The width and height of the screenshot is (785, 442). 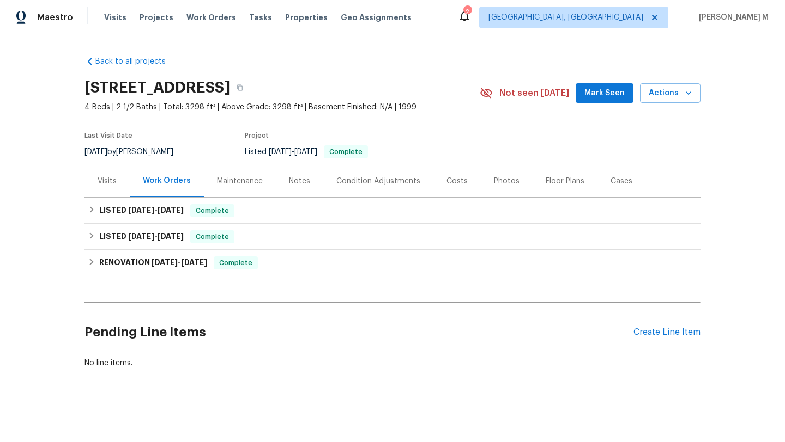 I want to click on span: Maestro, so click(x=55, y=17).